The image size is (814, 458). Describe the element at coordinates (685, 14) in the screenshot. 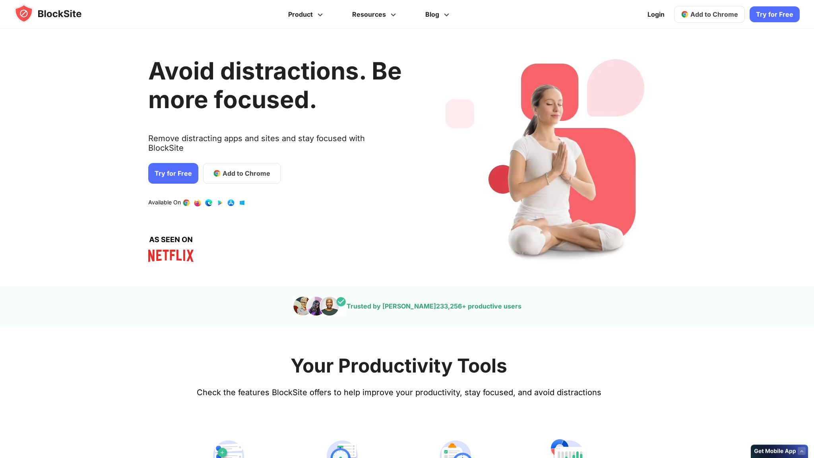

I see `img: chrome-icon.svg` at that location.